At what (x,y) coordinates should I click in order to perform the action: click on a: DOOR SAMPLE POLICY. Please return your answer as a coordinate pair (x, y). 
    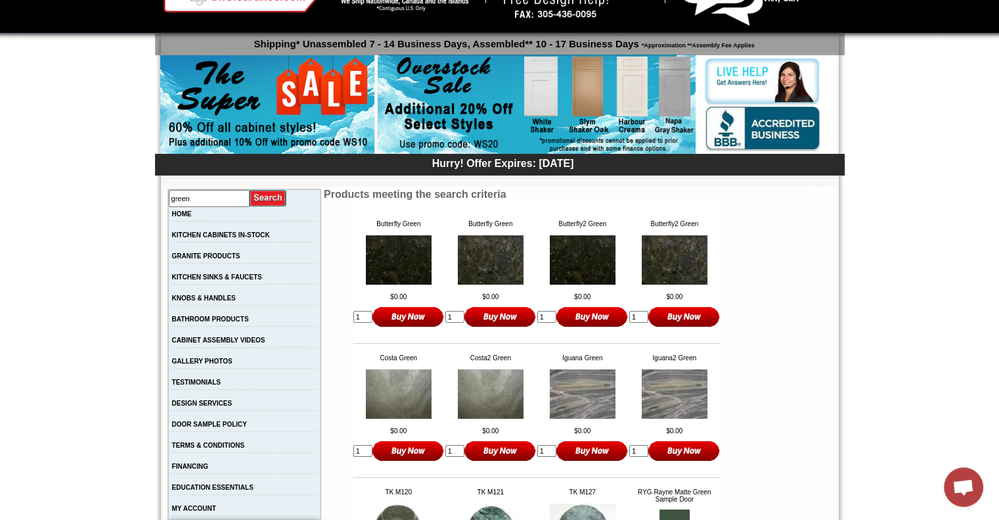
    Looking at the image, I should click on (210, 424).